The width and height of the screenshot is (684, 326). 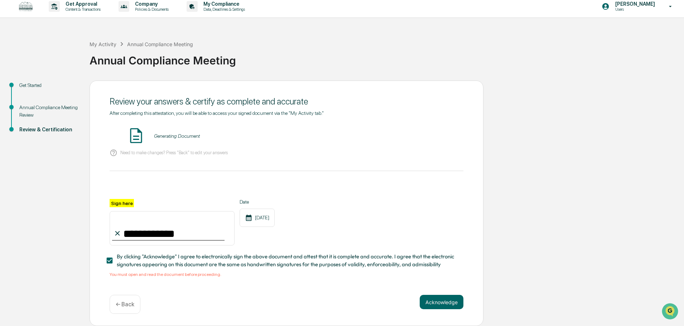 What do you see at coordinates (82, 9) in the screenshot?
I see `p: Content & Transactions` at bounding box center [82, 9].